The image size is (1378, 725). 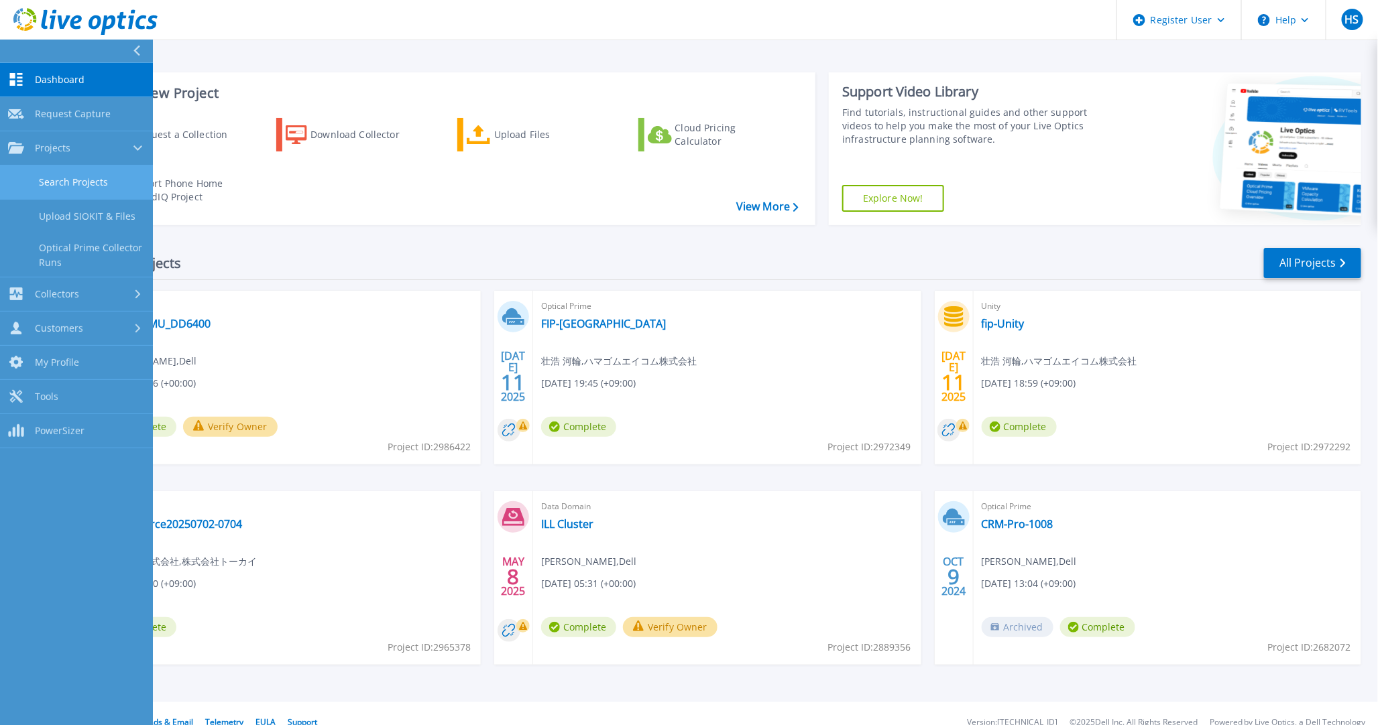 I want to click on a: Request a Collection, so click(x=170, y=135).